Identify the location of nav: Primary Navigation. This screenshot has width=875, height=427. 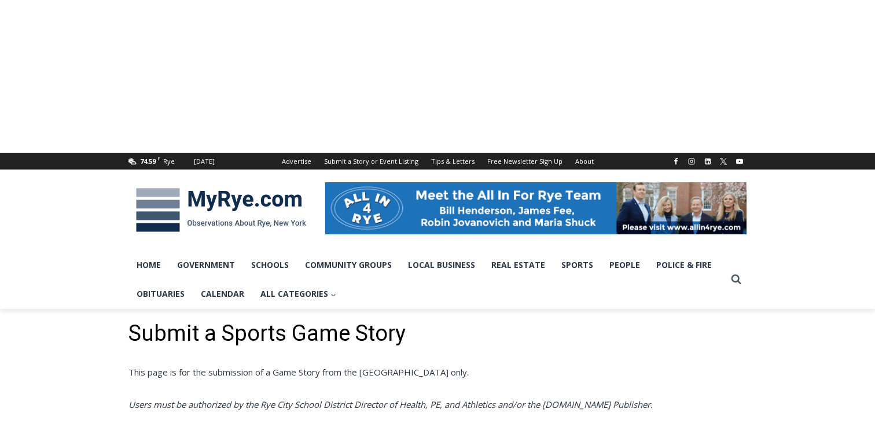
(427, 279).